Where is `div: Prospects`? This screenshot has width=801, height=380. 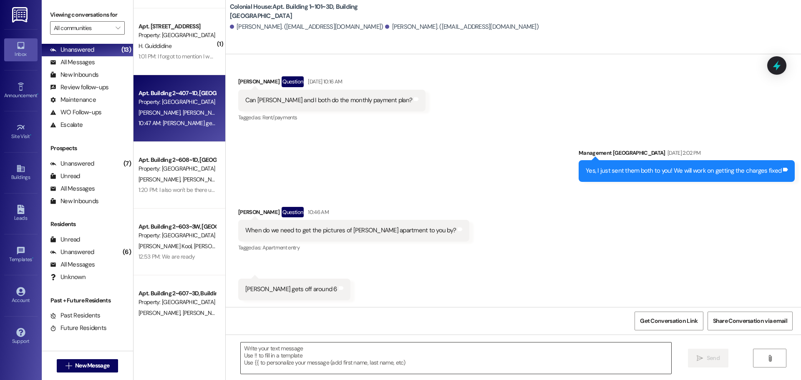 div: Prospects is located at coordinates (87, 148).